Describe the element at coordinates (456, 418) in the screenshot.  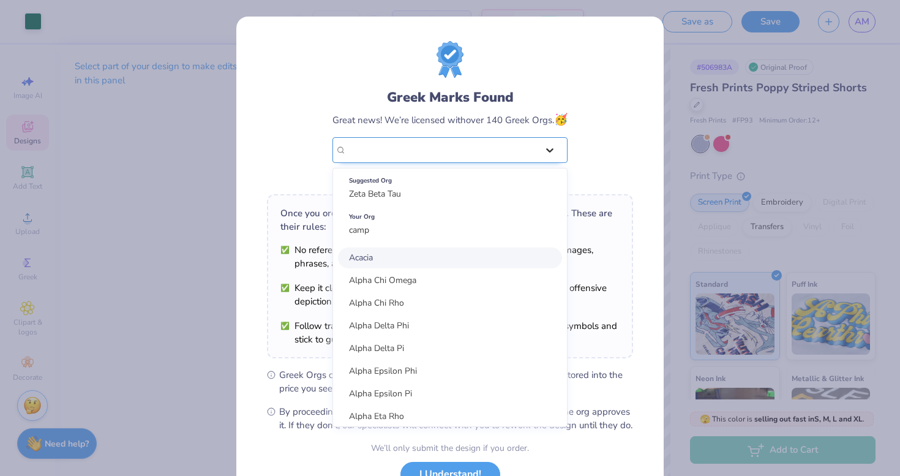
I see `span: By proceeding, you understand that we can only print your design if the org approves it. If they ...` at that location.